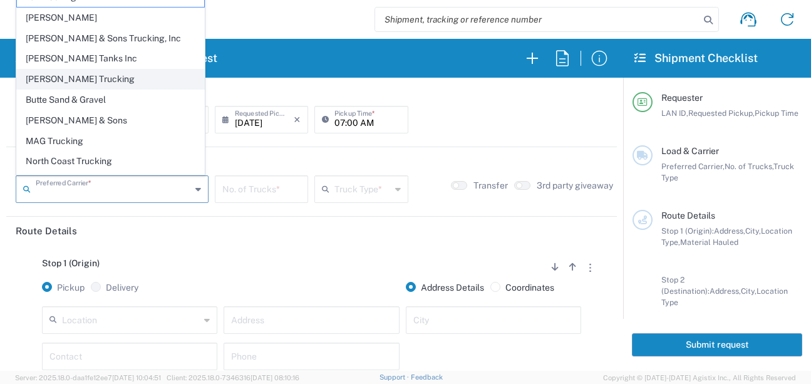  I want to click on span: Material Hauled, so click(709, 242).